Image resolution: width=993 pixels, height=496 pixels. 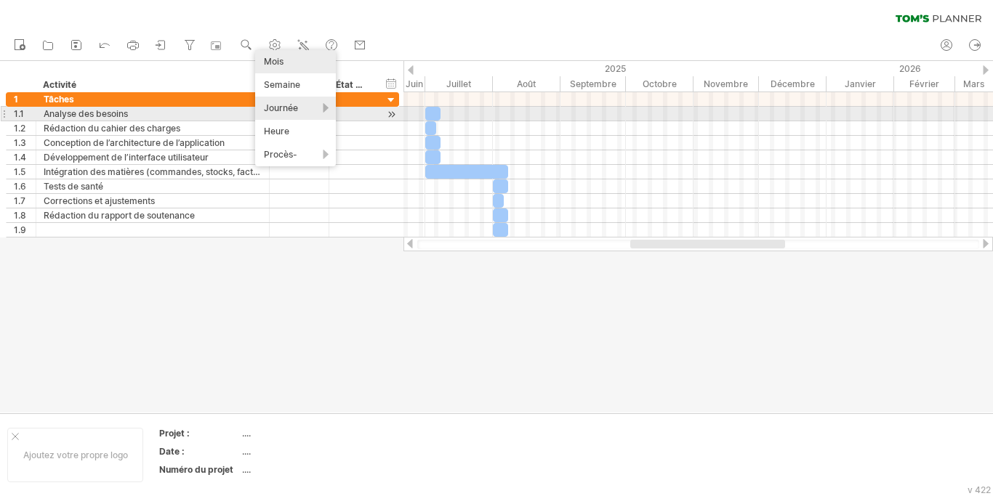 I want to click on div: Janvier 2026, so click(x=860, y=84).